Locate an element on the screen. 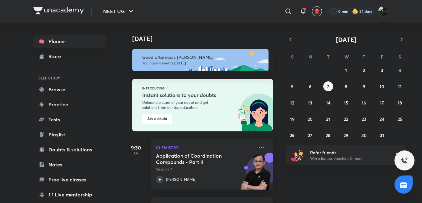 The width and height of the screenshot is (422, 203). a: Free live classes is located at coordinates (70, 180).